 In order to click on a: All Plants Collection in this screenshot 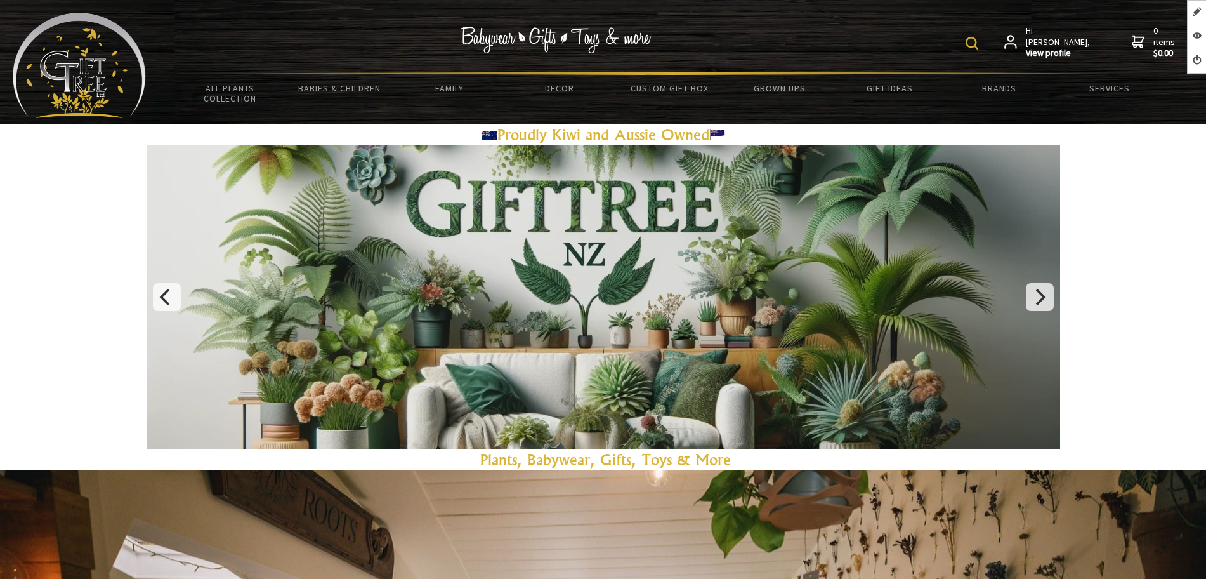, I will do `click(230, 93)`.